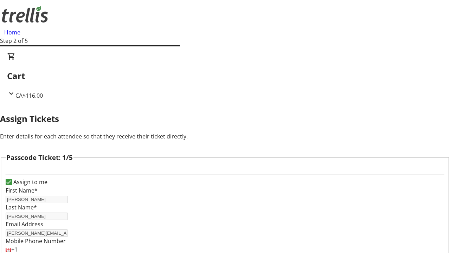 Image resolution: width=450 pixels, height=253 pixels. I want to click on h2: Cart, so click(225, 76).